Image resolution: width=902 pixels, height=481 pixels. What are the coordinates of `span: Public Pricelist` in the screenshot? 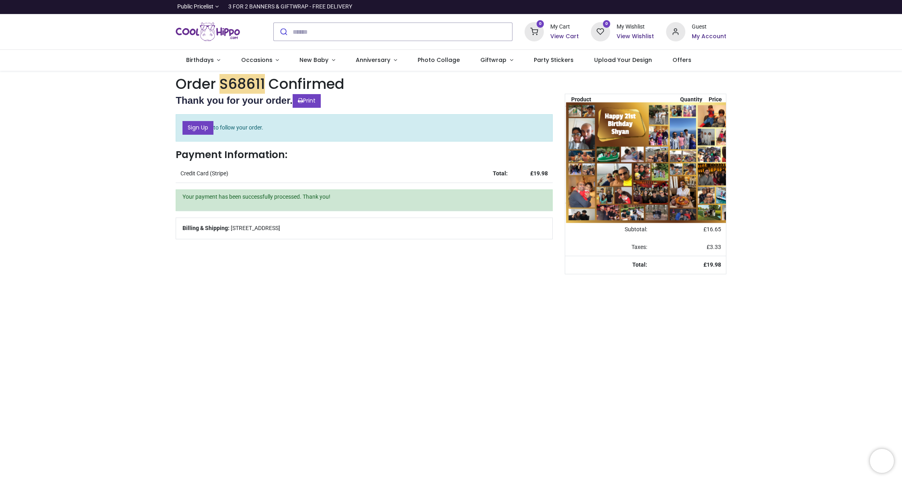 It's located at (195, 7).